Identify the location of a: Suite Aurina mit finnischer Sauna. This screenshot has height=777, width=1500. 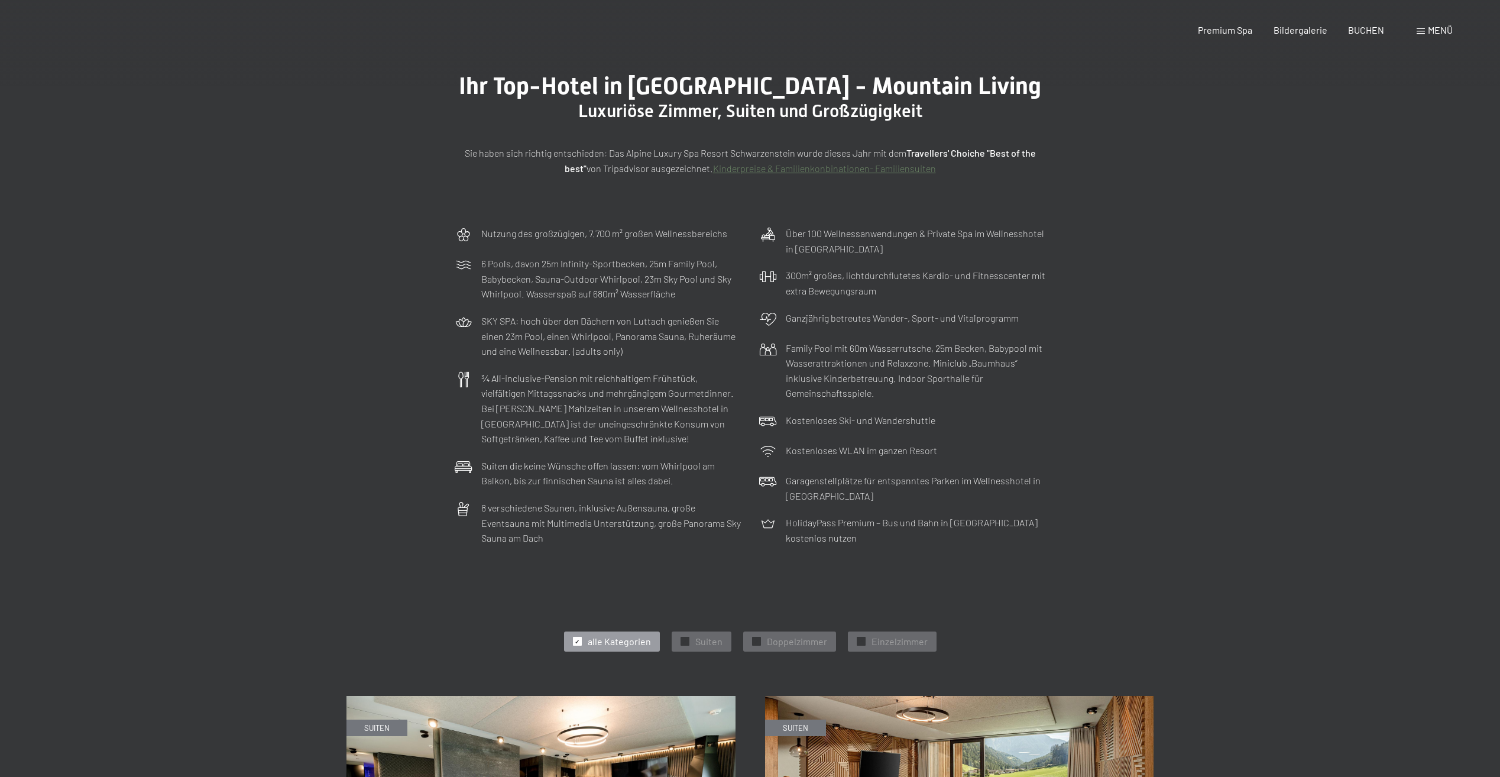
(960, 700).